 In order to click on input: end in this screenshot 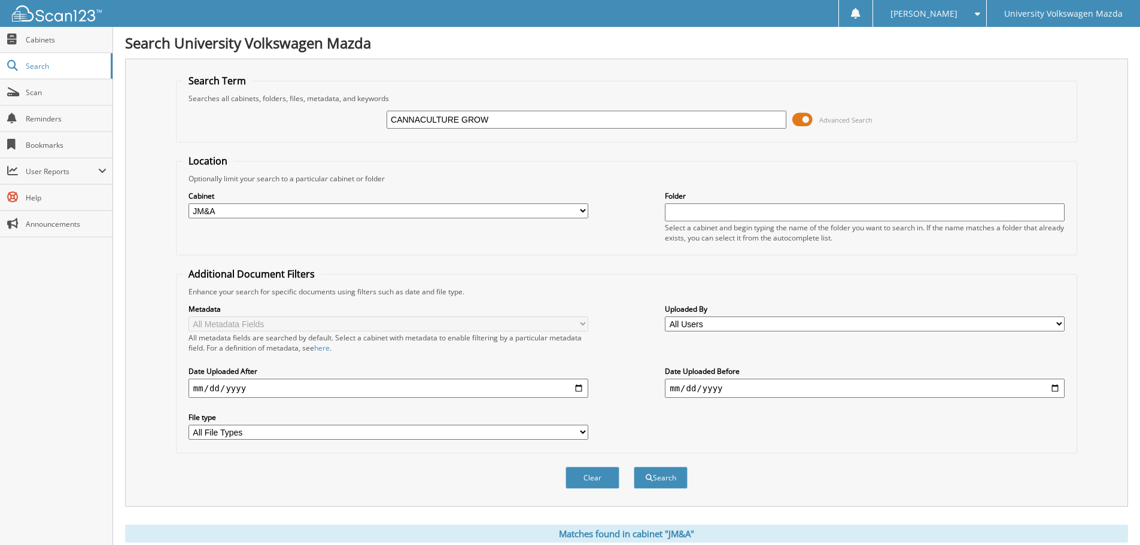, I will do `click(864, 388)`.